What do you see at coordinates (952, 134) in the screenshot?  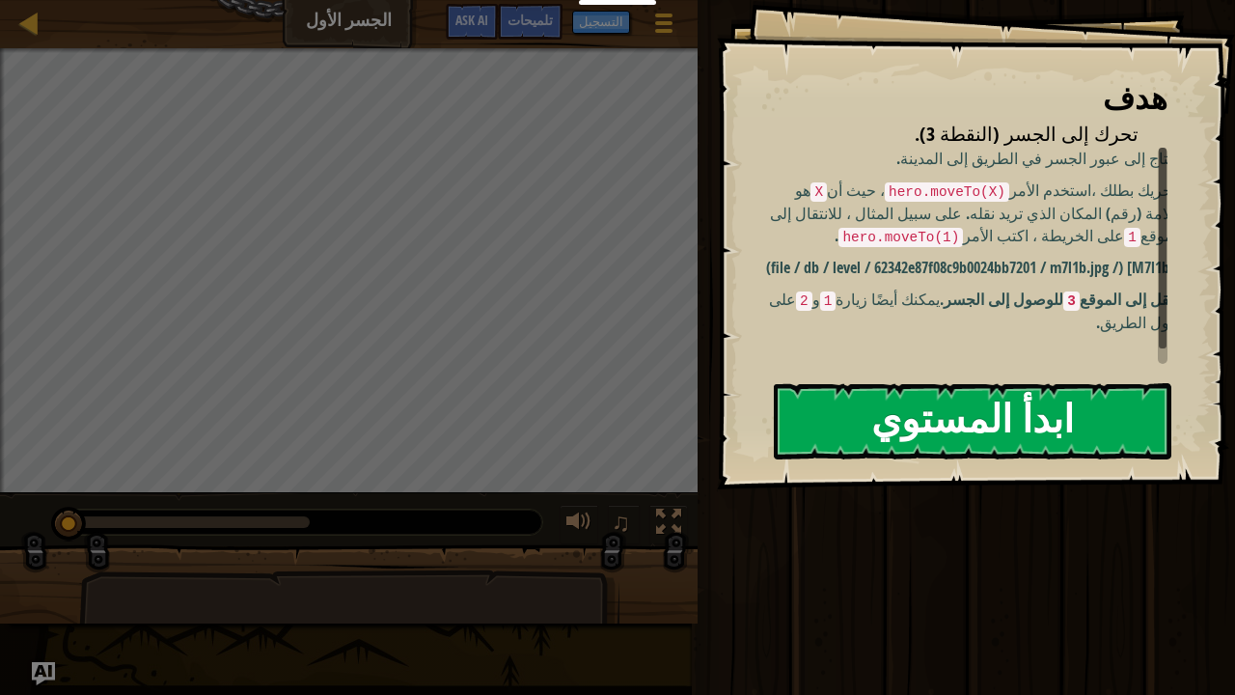 I see `li: تحرك إلى الجسر (النقطة 3).` at bounding box center [952, 134].